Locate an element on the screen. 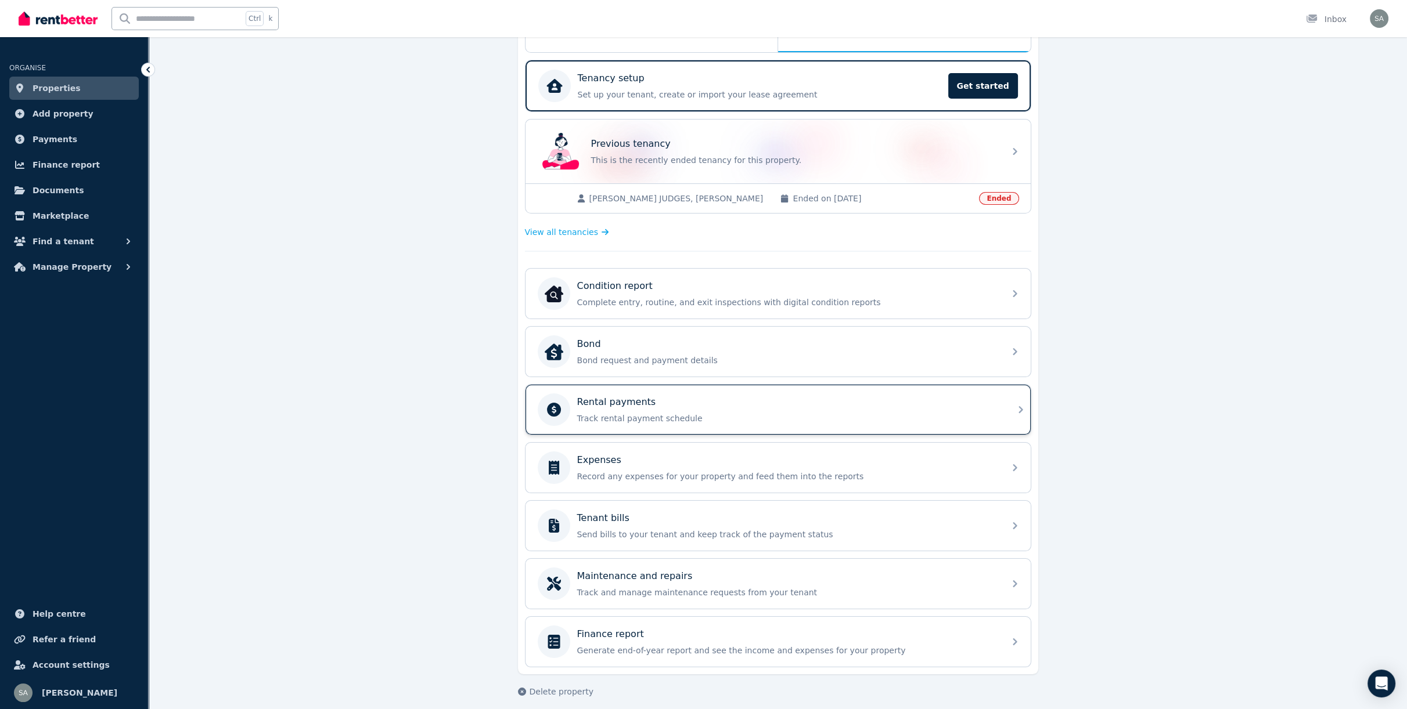 The height and width of the screenshot is (709, 1407). p: Track and manage maintenance requests from your tenant is located at coordinates (787, 593).